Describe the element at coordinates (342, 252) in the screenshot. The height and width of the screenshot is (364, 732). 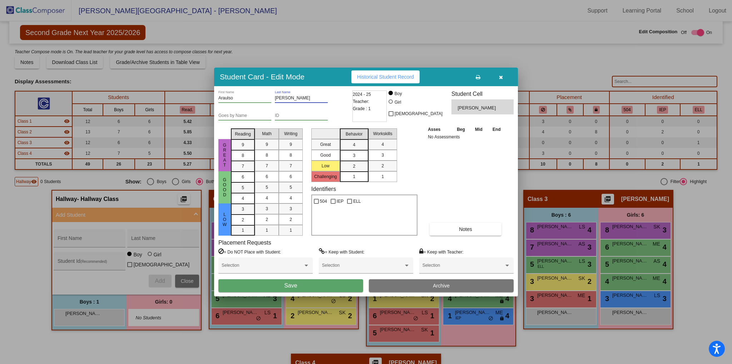
I see `label: = Keep with Student:` at that location.